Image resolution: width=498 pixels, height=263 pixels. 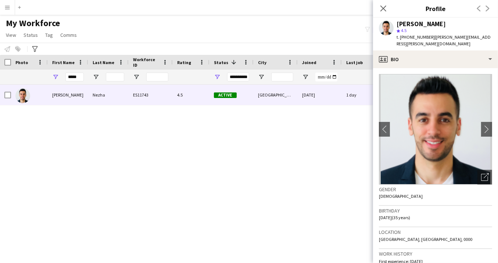 What do you see at coordinates (22, 62) in the screenshot?
I see `span: Photo` at bounding box center [22, 62].